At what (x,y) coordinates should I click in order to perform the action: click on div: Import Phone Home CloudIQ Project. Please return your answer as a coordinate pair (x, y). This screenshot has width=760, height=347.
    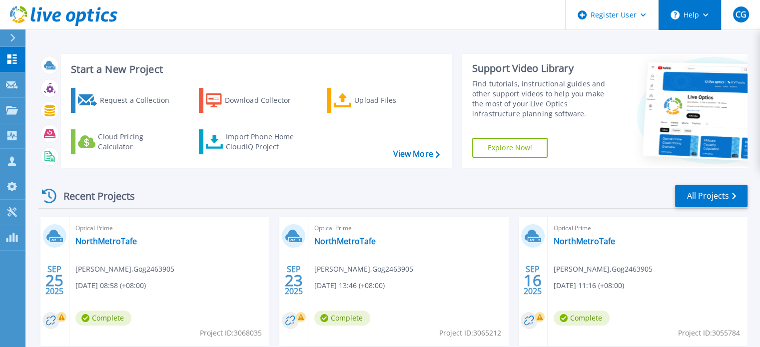
    Looking at the image, I should click on (265, 142).